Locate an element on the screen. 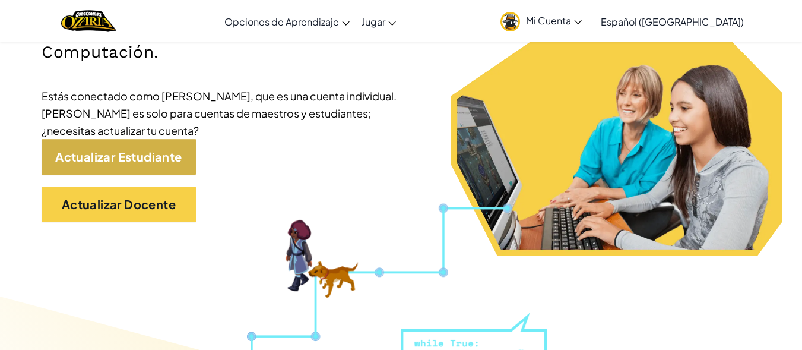  span: Opciones de Aprendizaje is located at coordinates (281, 21).